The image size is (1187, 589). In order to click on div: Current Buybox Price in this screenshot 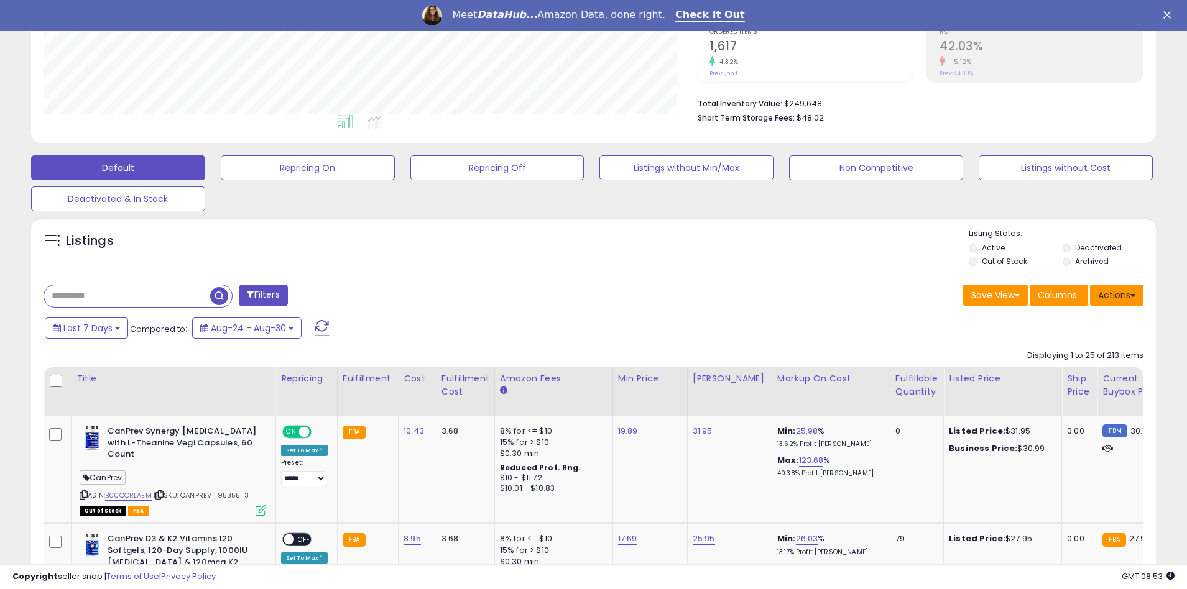, I will do `click(1134, 385)`.